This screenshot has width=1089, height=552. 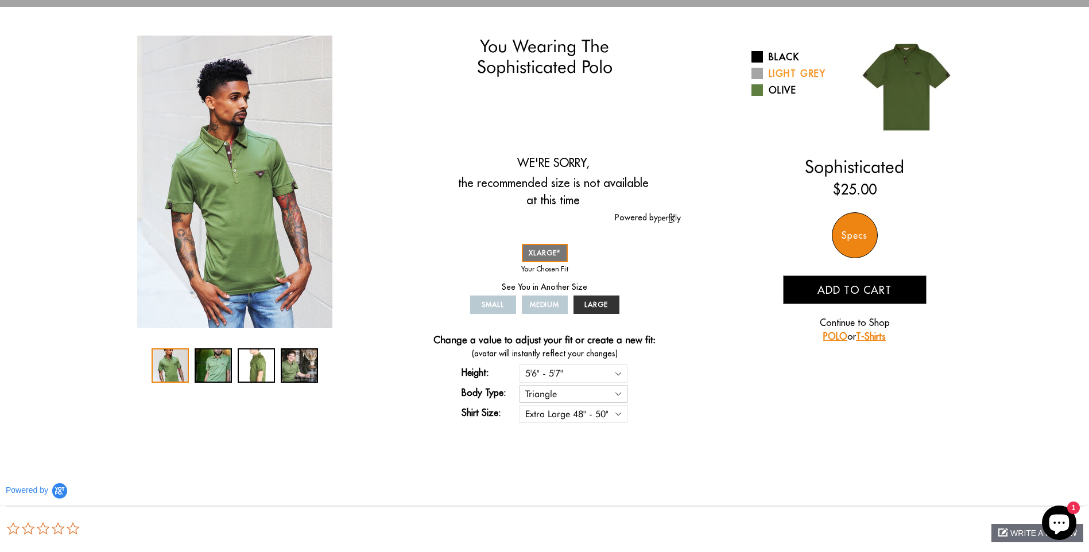 What do you see at coordinates (836, 337) in the screenshot?
I see `a: POLO` at bounding box center [836, 337].